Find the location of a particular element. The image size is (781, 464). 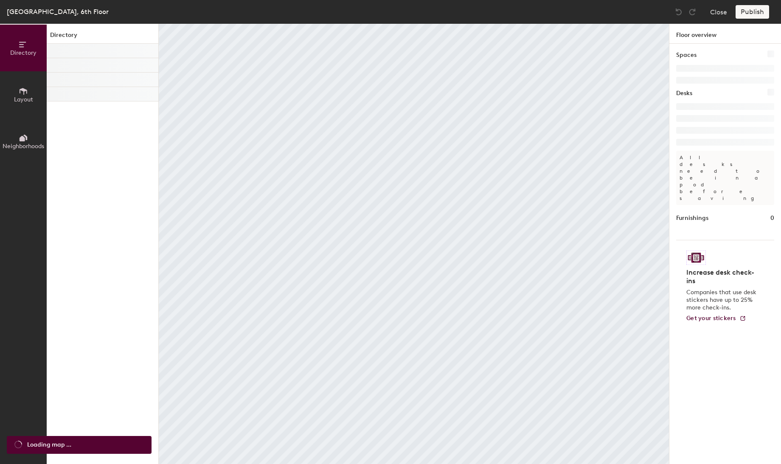

h1: 0 is located at coordinates (772, 218).